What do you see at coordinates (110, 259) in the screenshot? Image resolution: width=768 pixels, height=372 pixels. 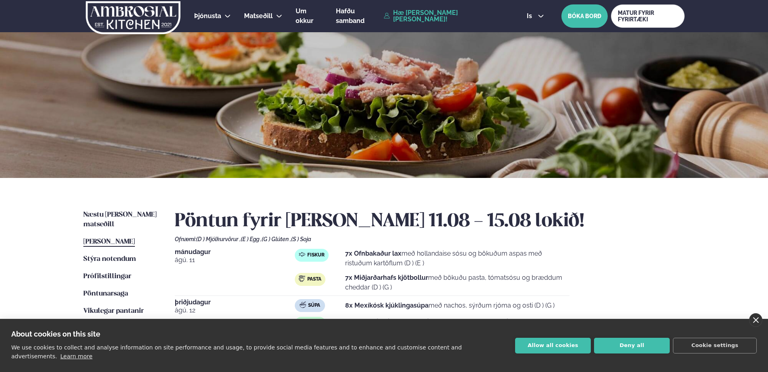 I see `a: Stýra notendum` at bounding box center [110, 259].